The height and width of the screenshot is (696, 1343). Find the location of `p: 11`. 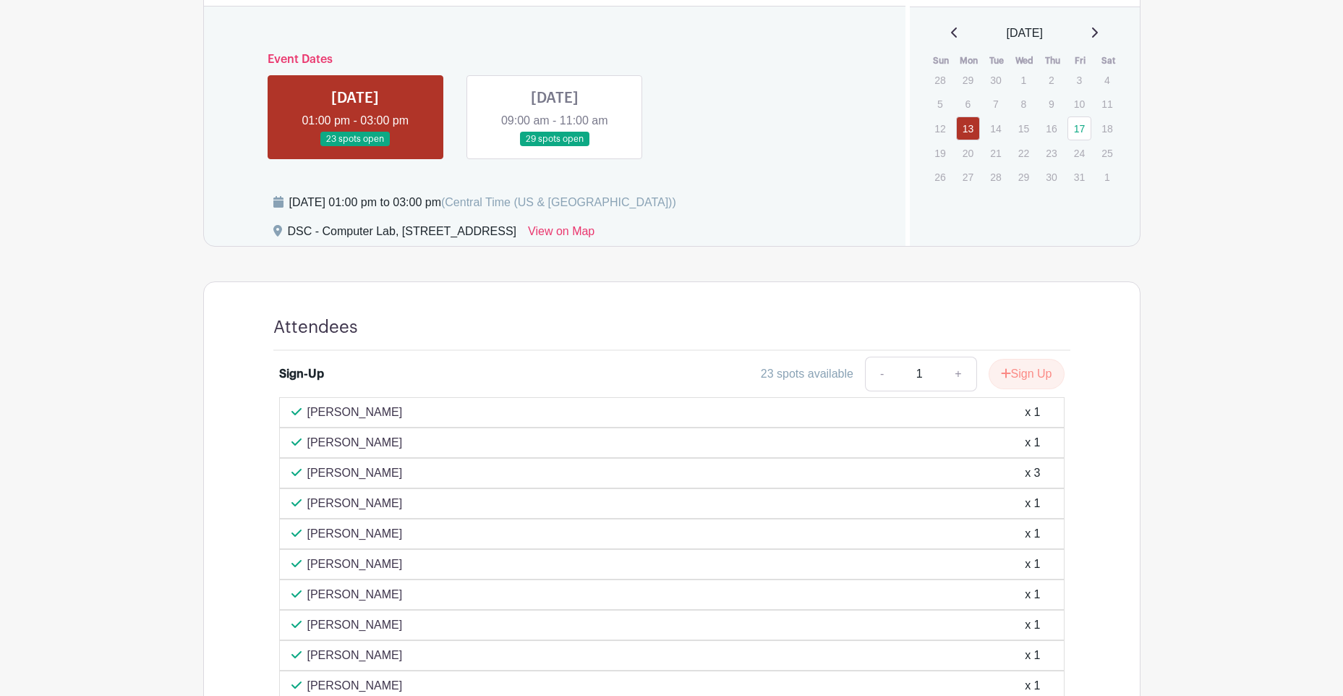

p: 11 is located at coordinates (1107, 103).